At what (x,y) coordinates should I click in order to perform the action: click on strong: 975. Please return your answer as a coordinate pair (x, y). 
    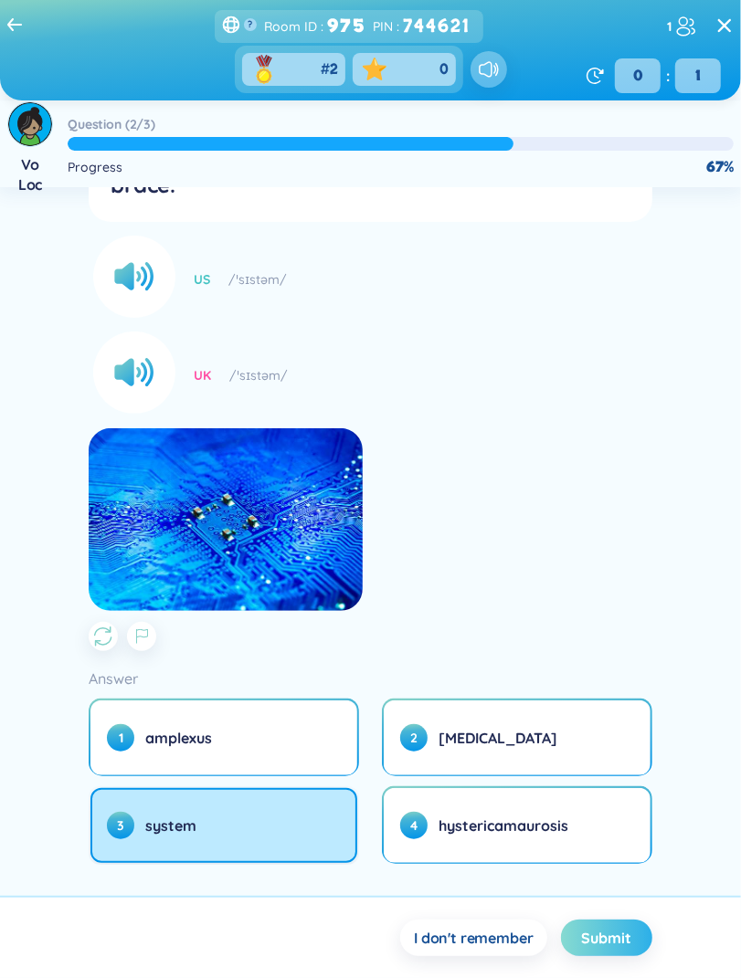
    Looking at the image, I should click on (346, 26).